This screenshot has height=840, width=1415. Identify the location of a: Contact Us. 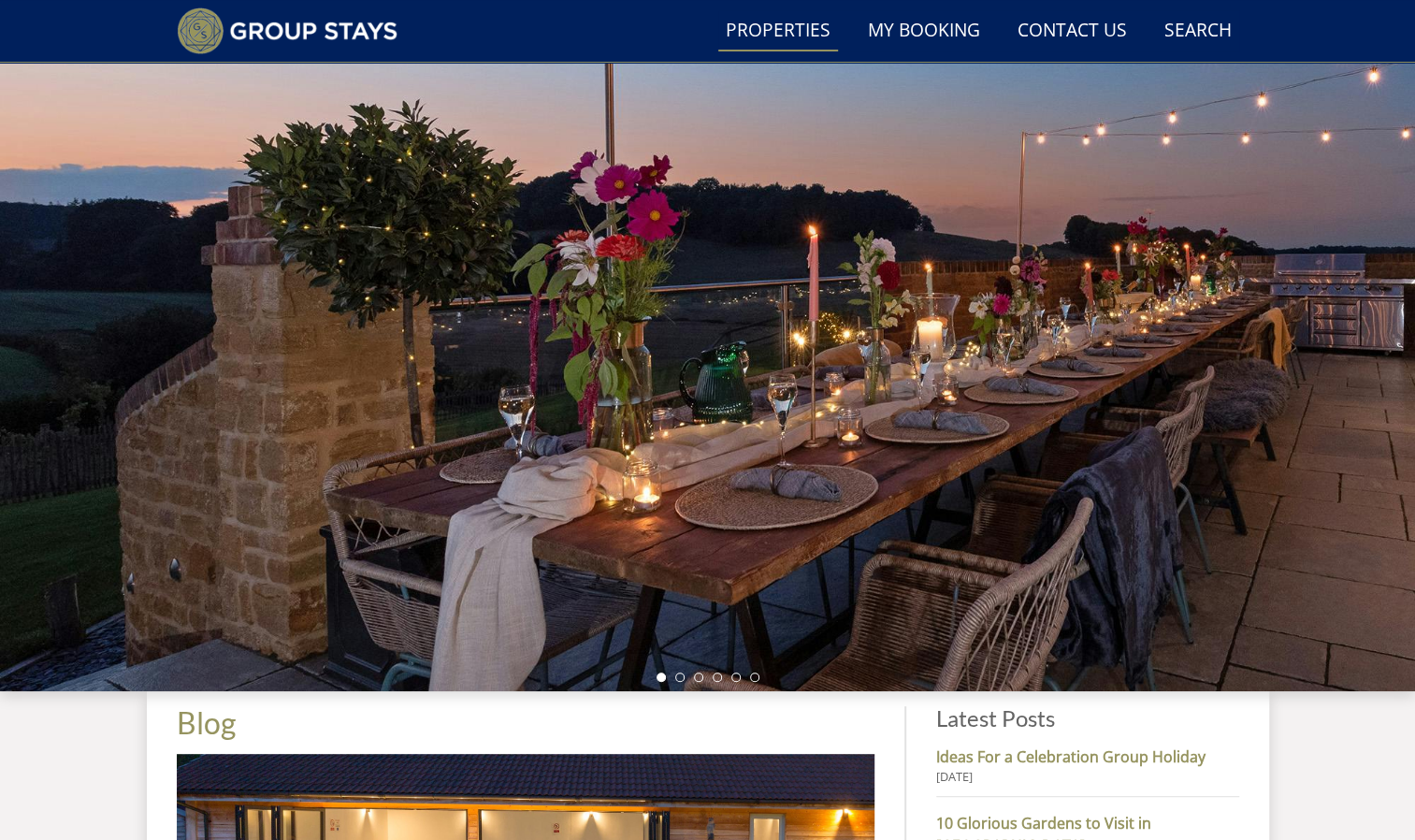
(1072, 30).